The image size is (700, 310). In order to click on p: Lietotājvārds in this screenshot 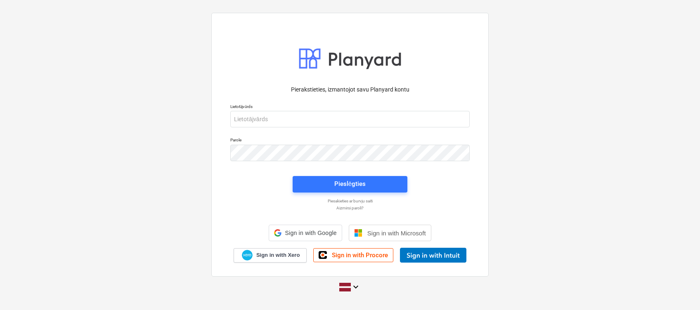, I will do `click(350, 107)`.